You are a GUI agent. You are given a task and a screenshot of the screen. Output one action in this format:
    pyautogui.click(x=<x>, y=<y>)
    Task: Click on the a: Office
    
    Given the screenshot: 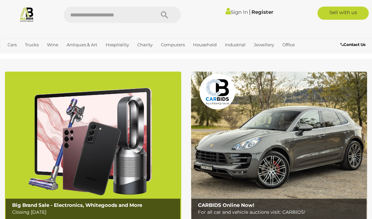 What is the action you would take?
    pyautogui.click(x=288, y=45)
    